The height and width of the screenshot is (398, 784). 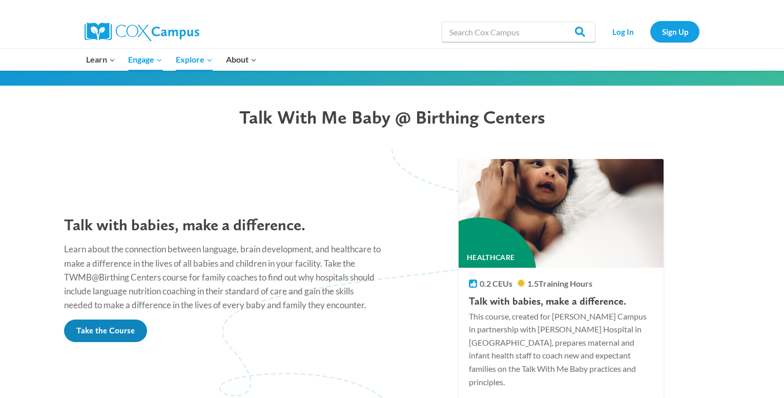 I want to click on nav: Secondary Navigation, so click(x=650, y=31).